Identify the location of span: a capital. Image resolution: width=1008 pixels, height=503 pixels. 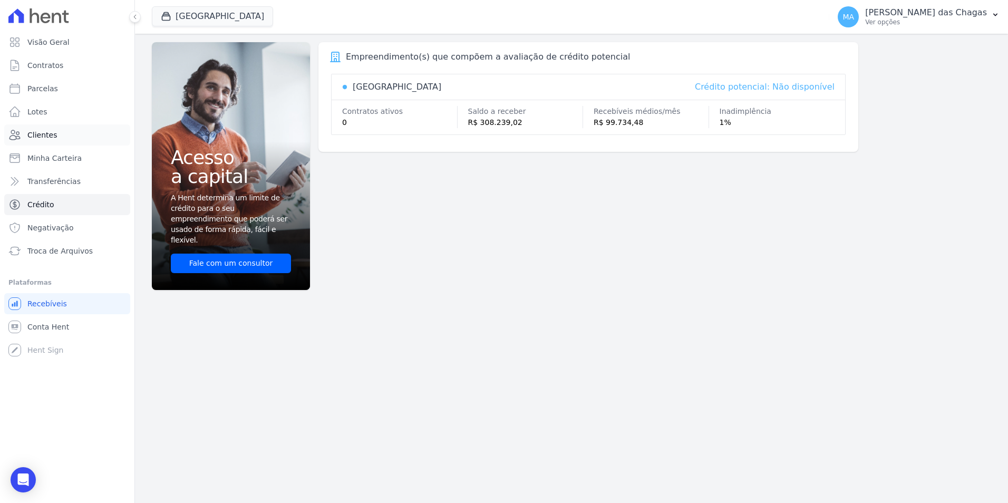
(231, 177).